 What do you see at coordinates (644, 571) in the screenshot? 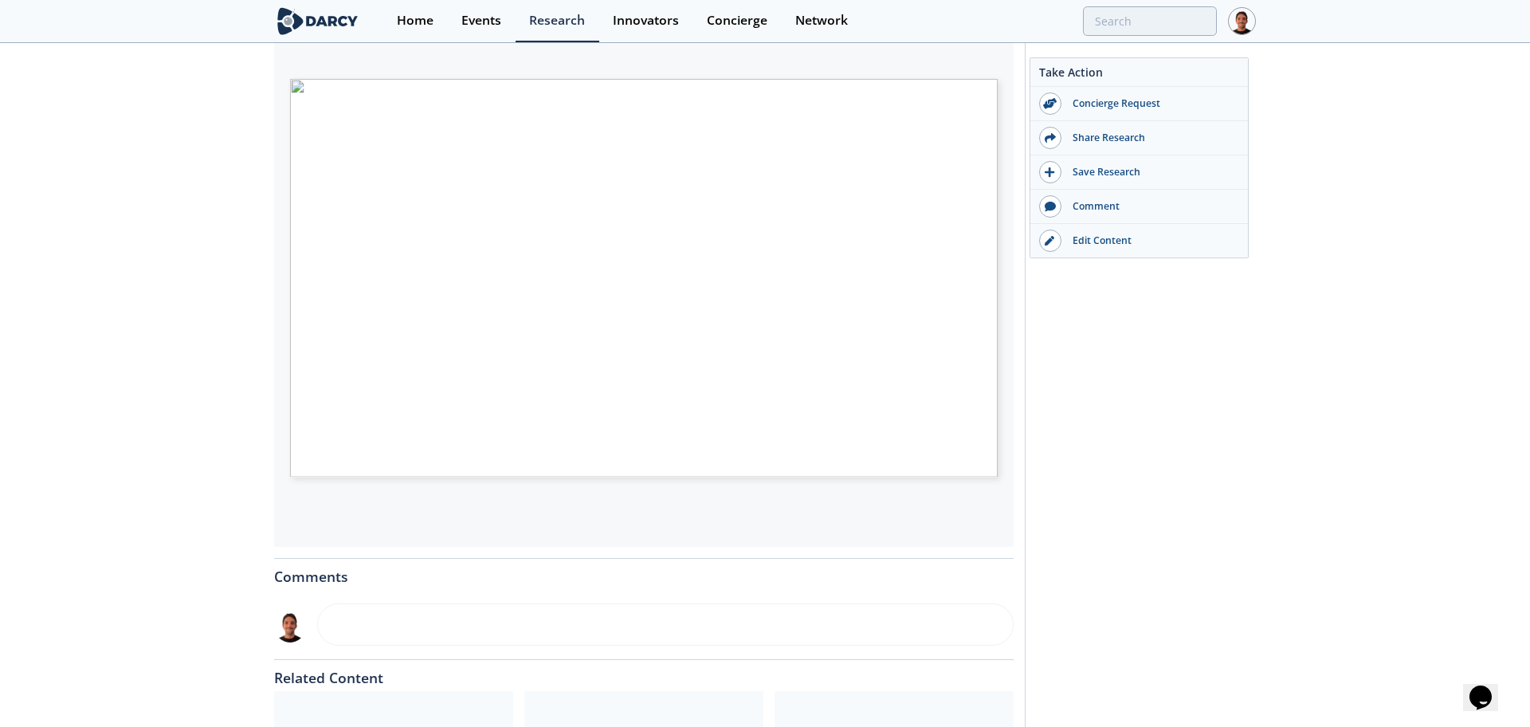
I see `div: Comments` at bounding box center [644, 571].